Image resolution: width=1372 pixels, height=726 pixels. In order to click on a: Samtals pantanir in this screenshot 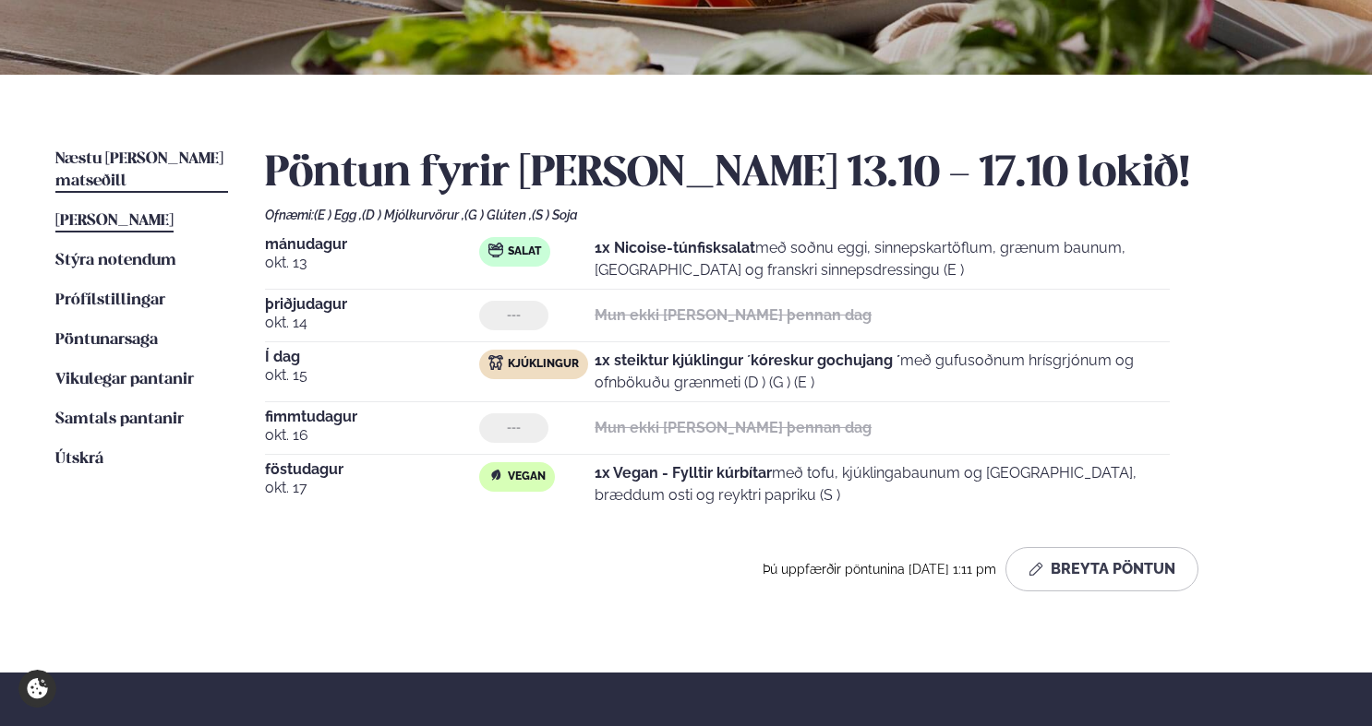, I will do `click(119, 420)`.